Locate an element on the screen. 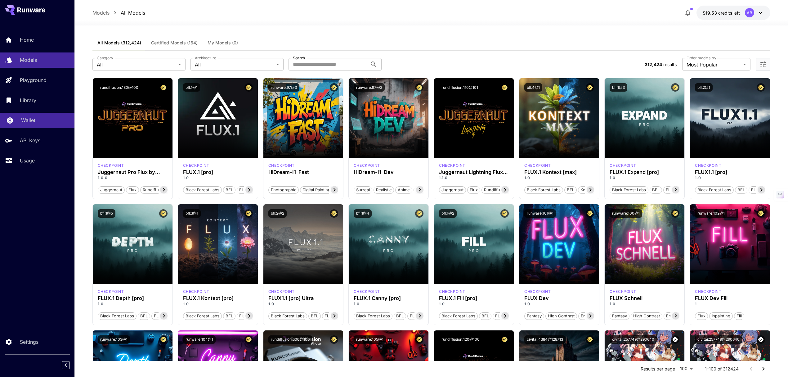  button: Fantasy is located at coordinates (620, 316).